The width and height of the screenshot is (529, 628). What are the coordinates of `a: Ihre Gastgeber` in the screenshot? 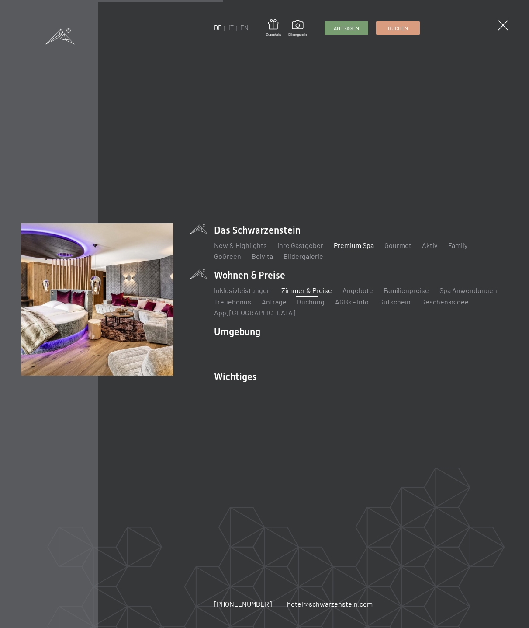 It's located at (300, 245).